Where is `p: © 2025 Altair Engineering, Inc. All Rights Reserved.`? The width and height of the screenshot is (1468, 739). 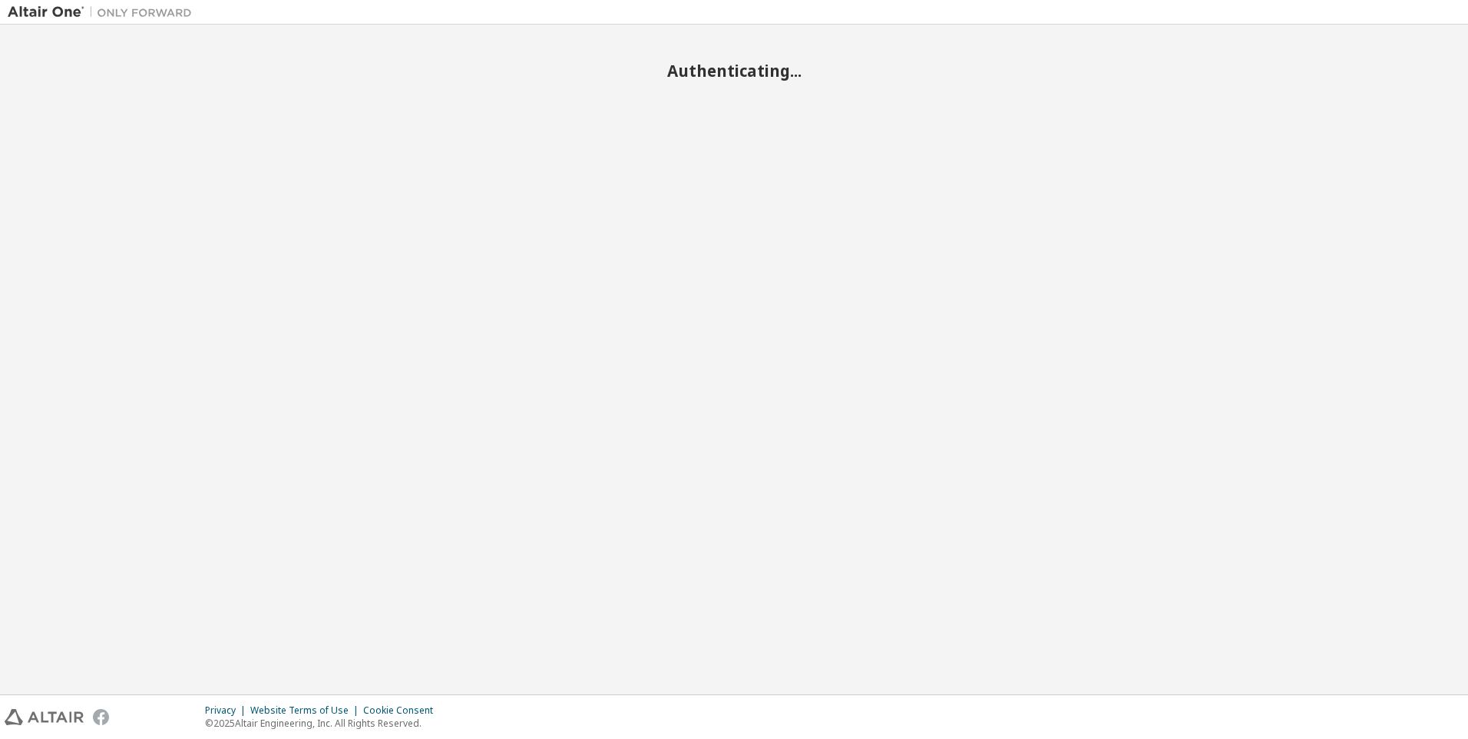 p: © 2025 Altair Engineering, Inc. All Rights Reserved. is located at coordinates (323, 722).